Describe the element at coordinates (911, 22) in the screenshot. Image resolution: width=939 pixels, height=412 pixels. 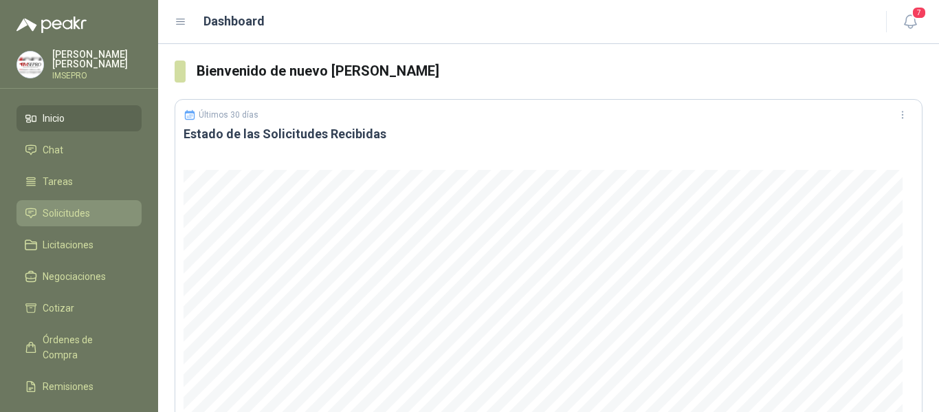
I see `button: 7` at that location.